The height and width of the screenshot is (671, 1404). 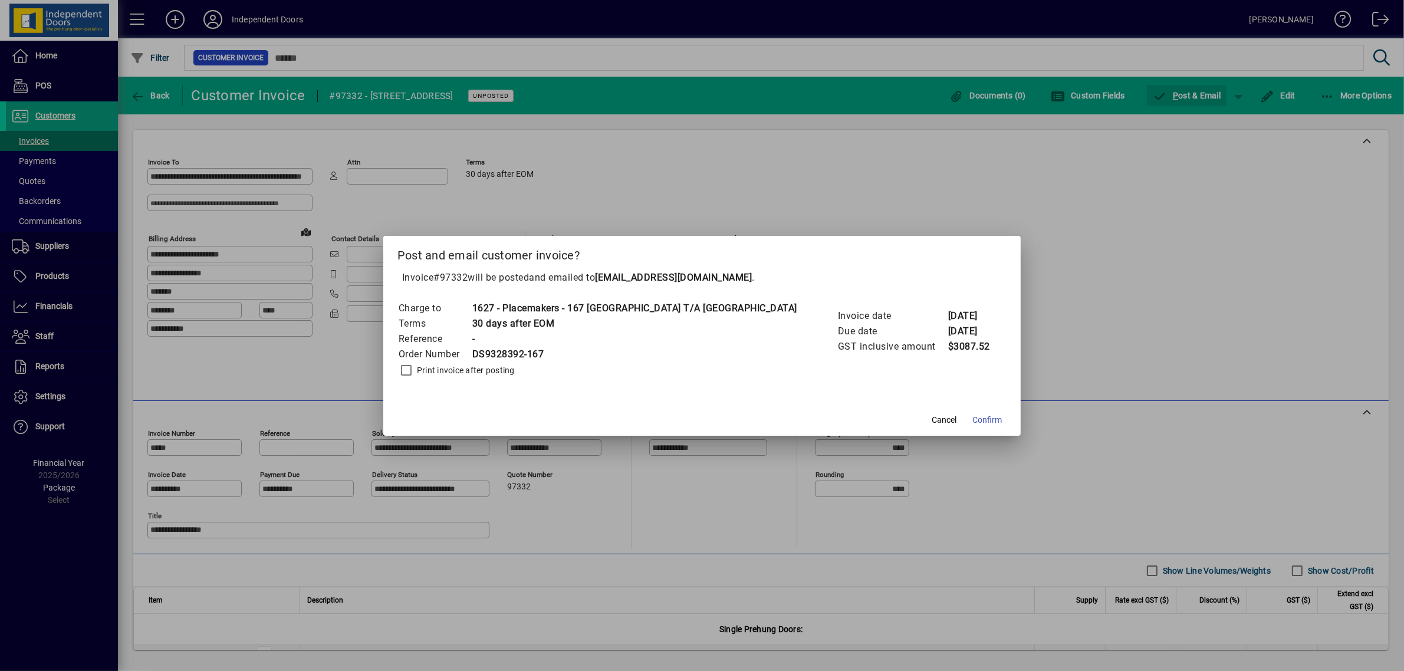 I want to click on td: Reference, so click(x=435, y=339).